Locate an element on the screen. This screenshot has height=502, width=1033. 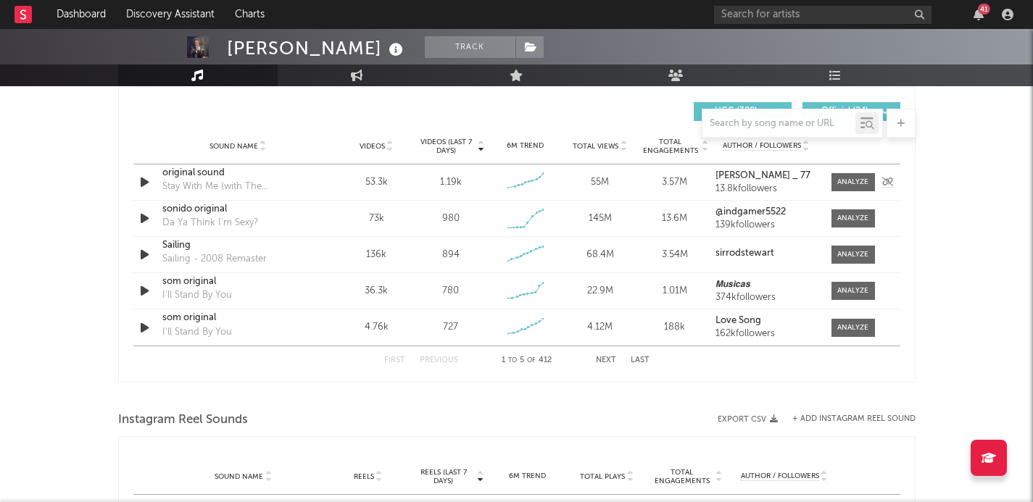
div: 139k followers is located at coordinates (766, 225).